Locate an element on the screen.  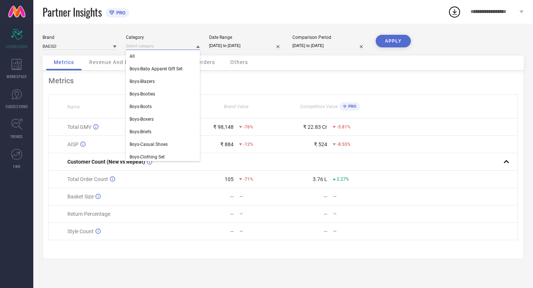
span: Boys-Briefs is located at coordinates (140, 132).